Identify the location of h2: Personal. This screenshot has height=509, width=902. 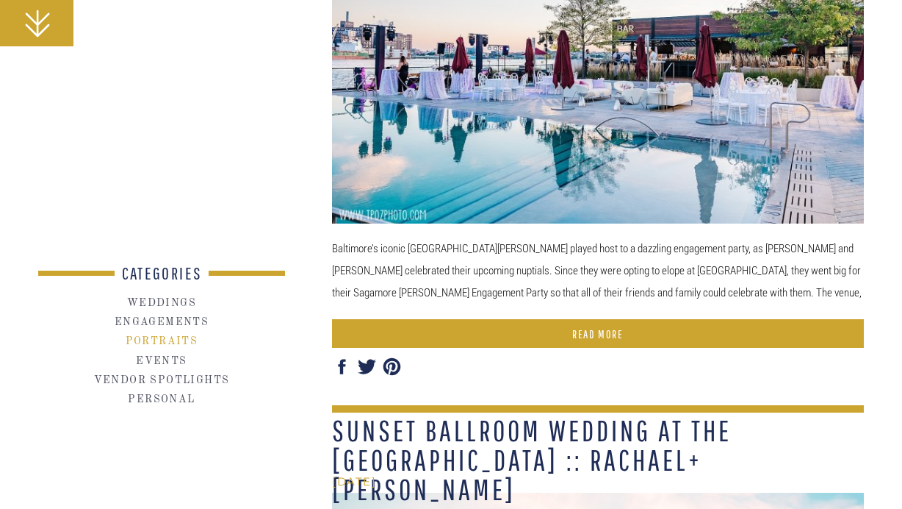
(162, 400).